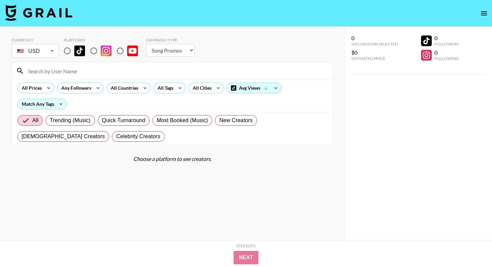  I want to click on button: open drawer, so click(484, 13).